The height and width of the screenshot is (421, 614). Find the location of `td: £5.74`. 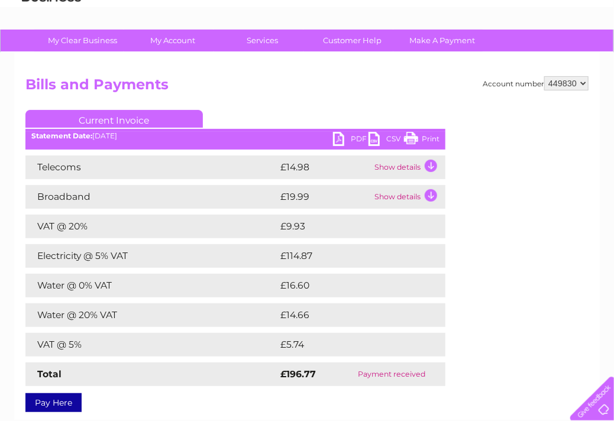

td: £5.74 is located at coordinates (347, 345).